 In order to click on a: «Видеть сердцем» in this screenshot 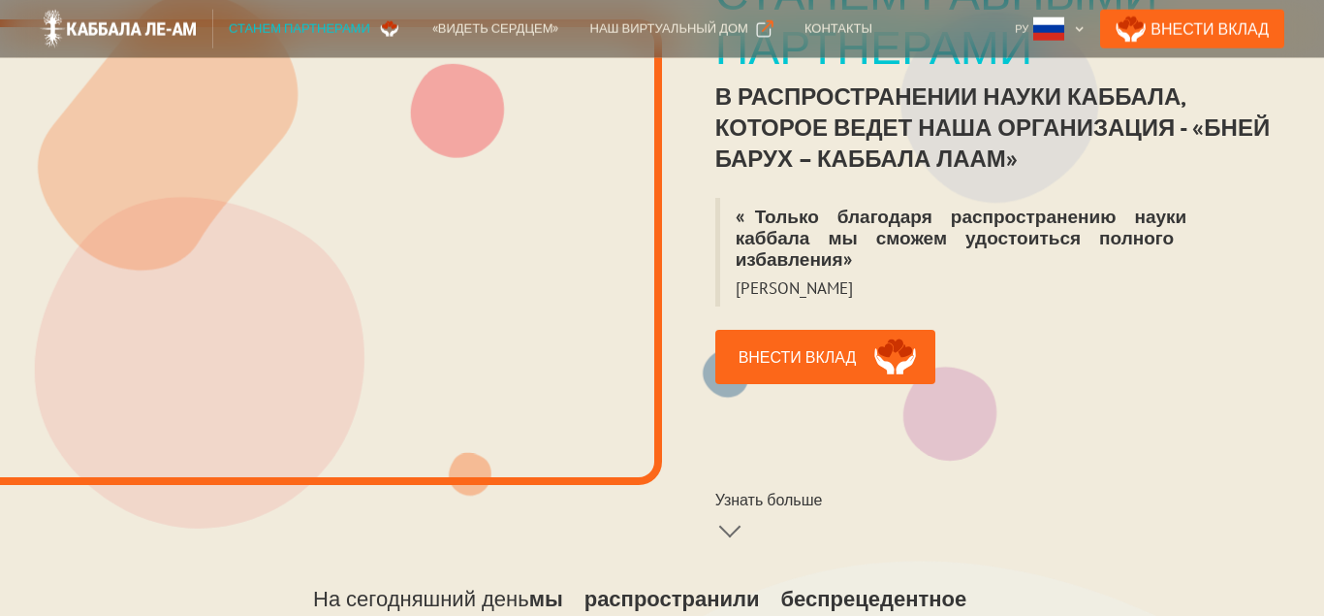, I will do `click(495, 29)`.